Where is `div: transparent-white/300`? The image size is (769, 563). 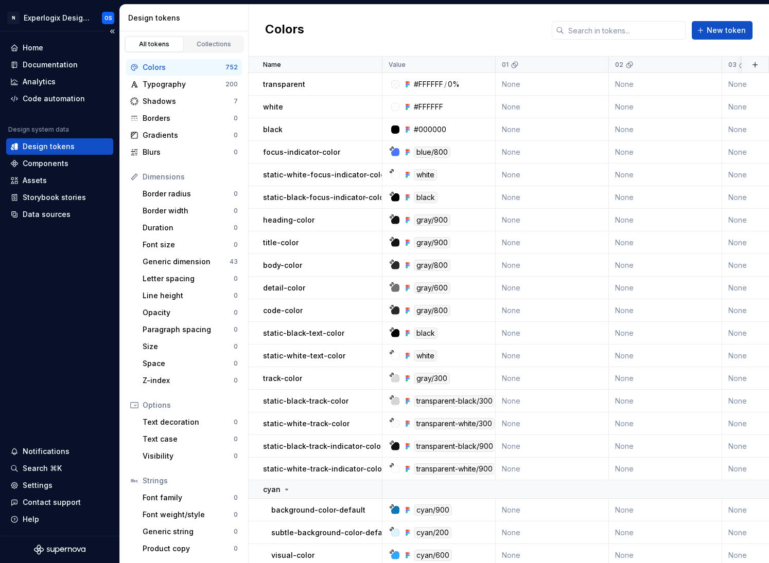
div: transparent-white/300 is located at coordinates (454, 424).